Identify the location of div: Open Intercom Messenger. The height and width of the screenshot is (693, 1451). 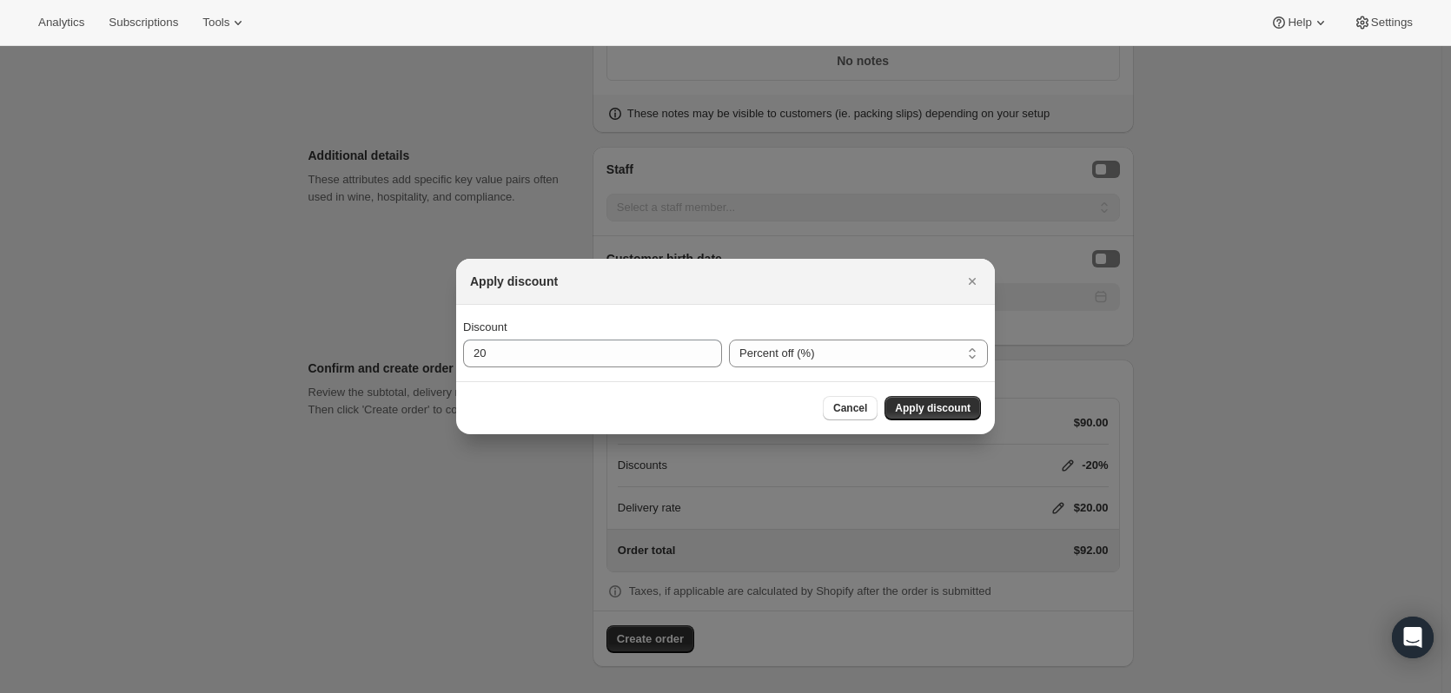
(1413, 638).